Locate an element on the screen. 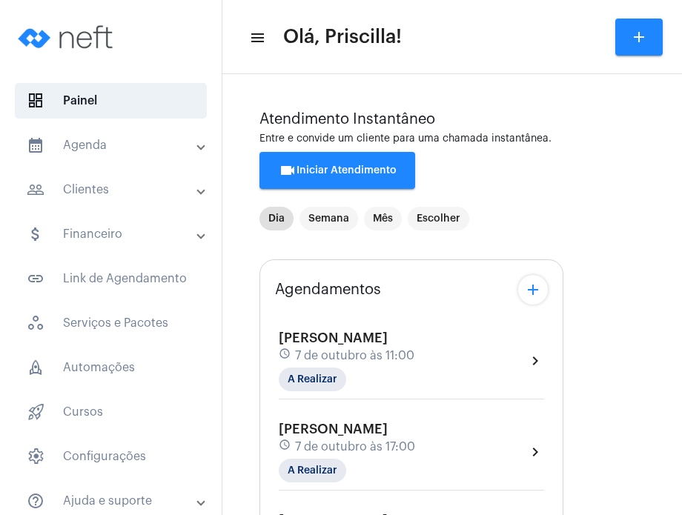 Image resolution: width=682 pixels, height=515 pixels. mat-chip: Semana is located at coordinates (328, 219).